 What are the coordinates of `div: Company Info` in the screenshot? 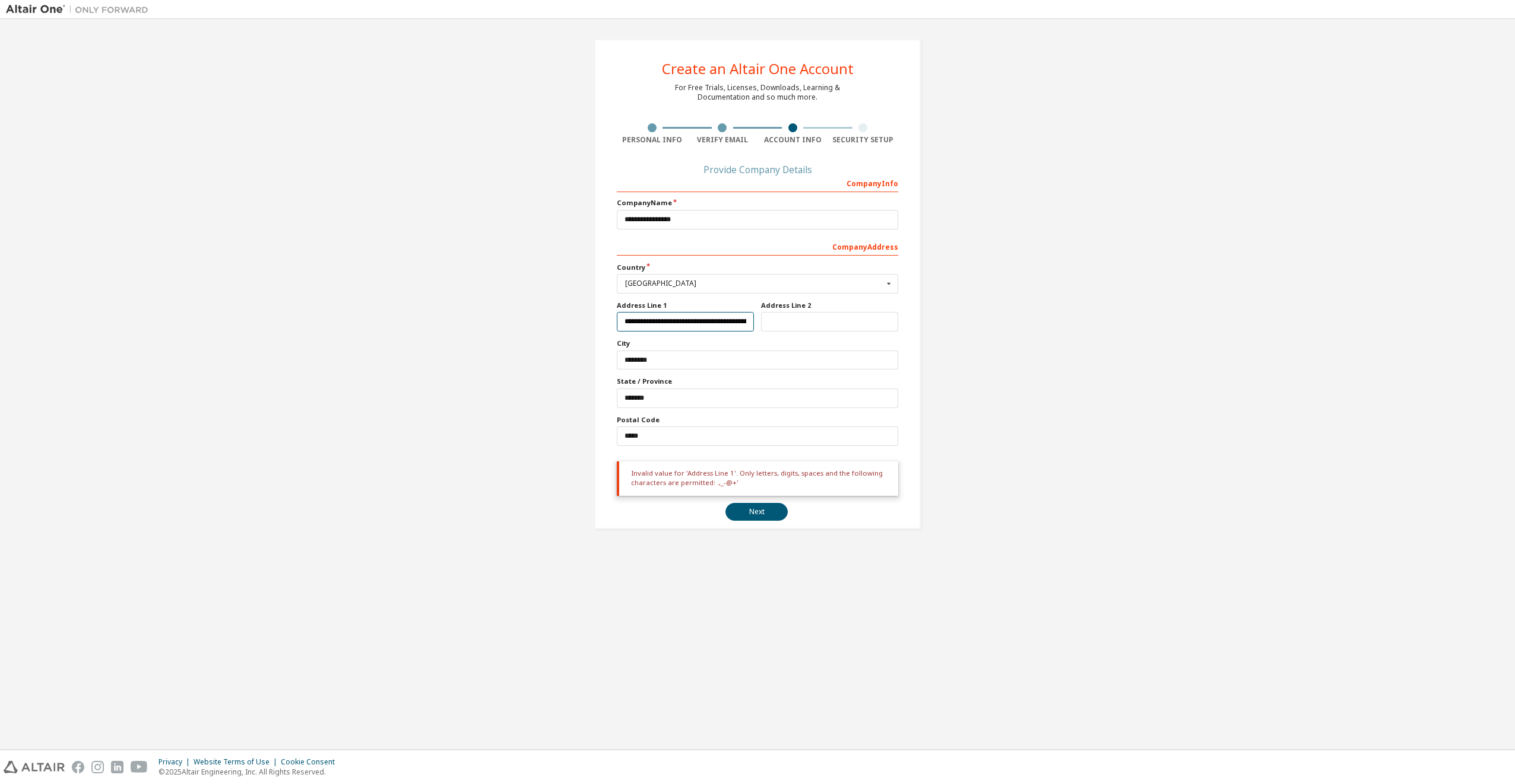 It's located at (757, 183).